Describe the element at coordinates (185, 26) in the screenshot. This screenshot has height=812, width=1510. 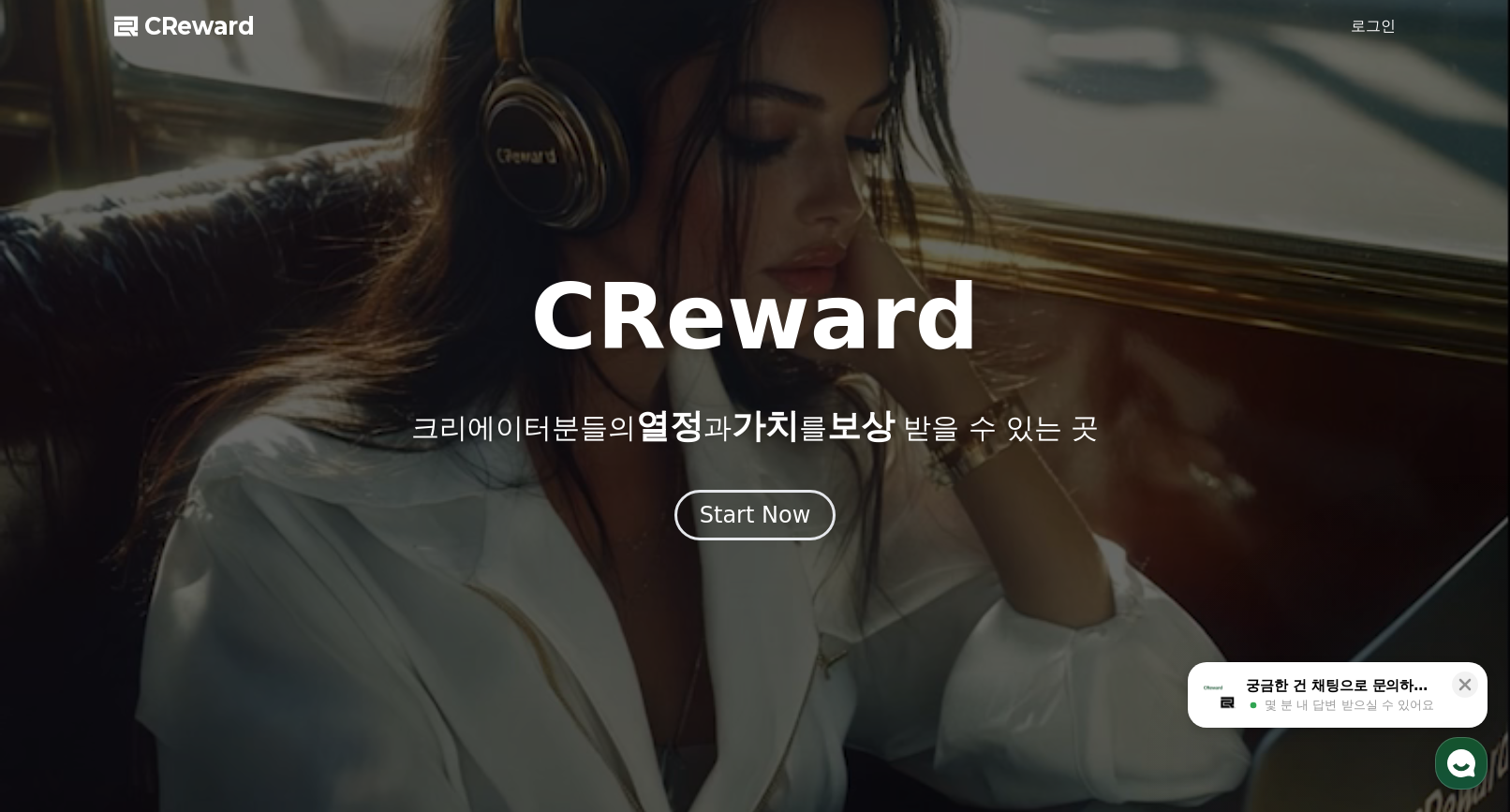
I see `a: CReward` at that location.